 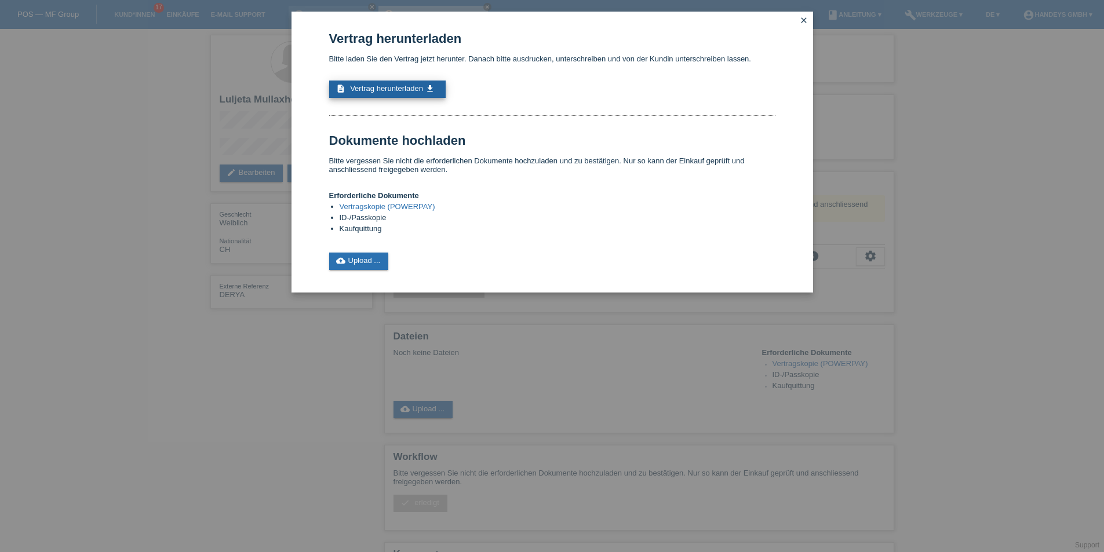 I want to click on i: get_app, so click(x=430, y=89).